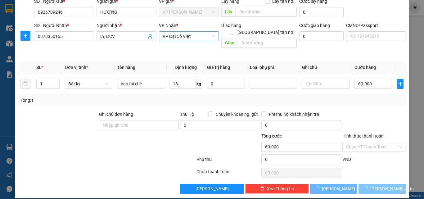  Describe the element at coordinates (228, 173) in the screenshot. I see `div: Chưa thanh toán` at that location.